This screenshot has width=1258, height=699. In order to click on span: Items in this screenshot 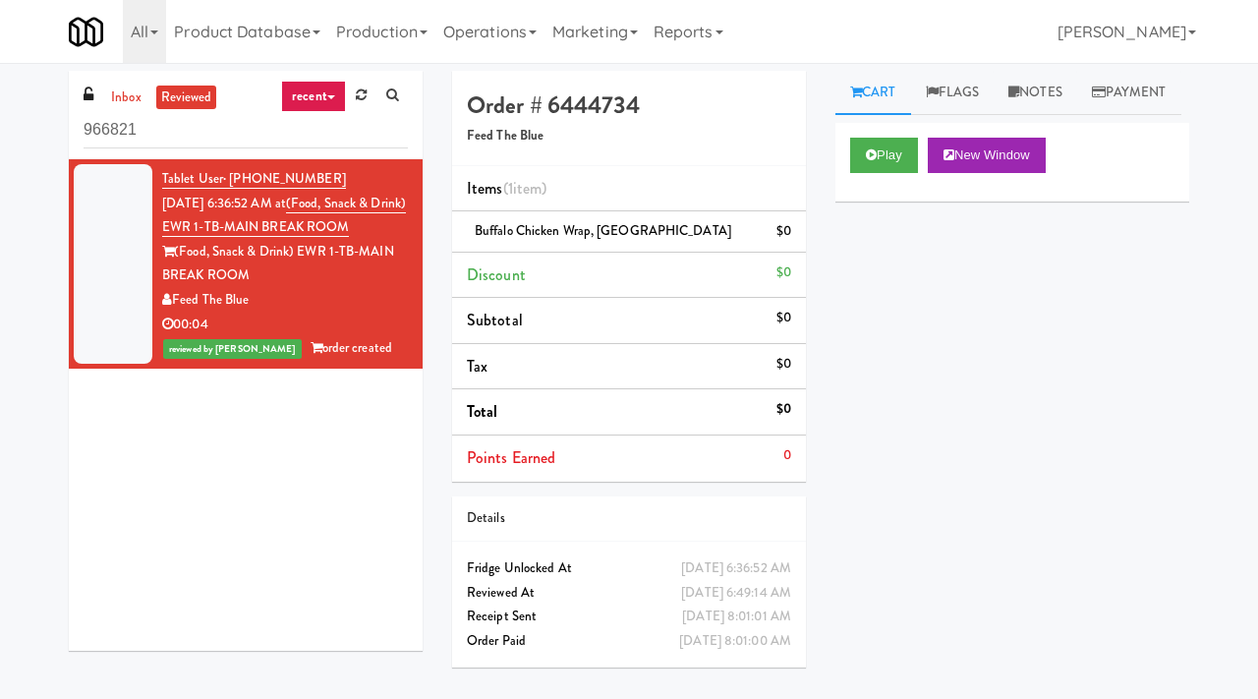, I will do `click(506, 188)`.